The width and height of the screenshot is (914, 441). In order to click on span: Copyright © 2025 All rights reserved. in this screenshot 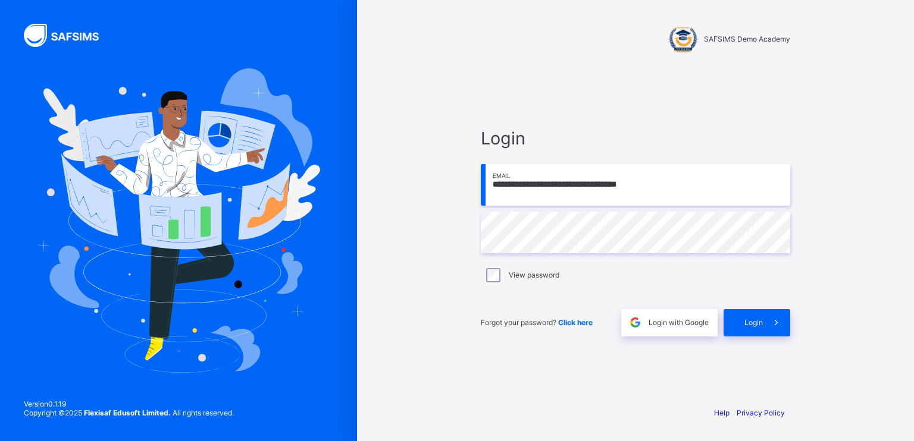, I will do `click(129, 413)`.